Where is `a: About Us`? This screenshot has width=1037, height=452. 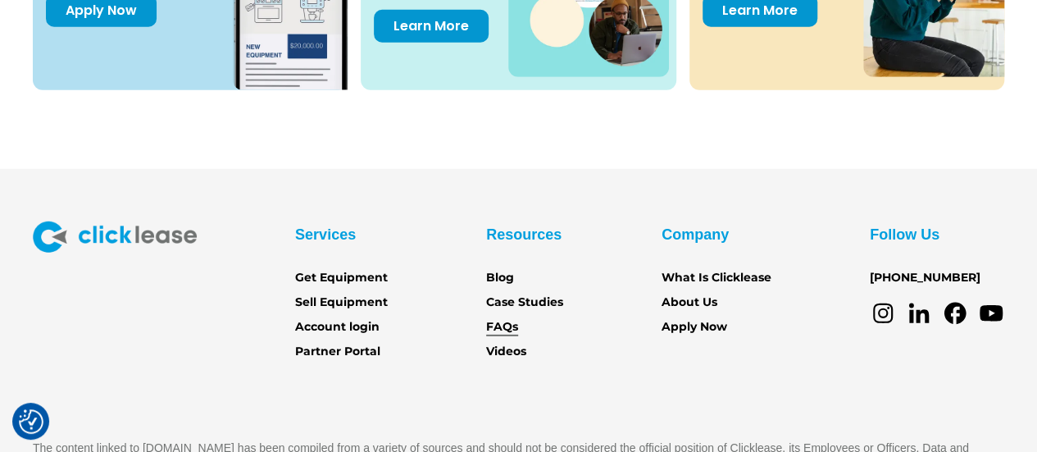 a: About Us is located at coordinates (690, 303).